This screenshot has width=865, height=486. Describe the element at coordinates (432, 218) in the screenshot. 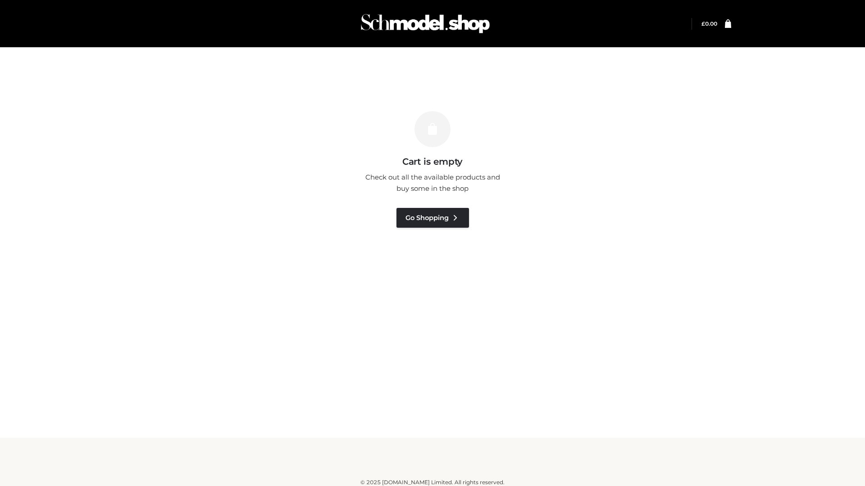

I see `a: Go Shopping` at that location.